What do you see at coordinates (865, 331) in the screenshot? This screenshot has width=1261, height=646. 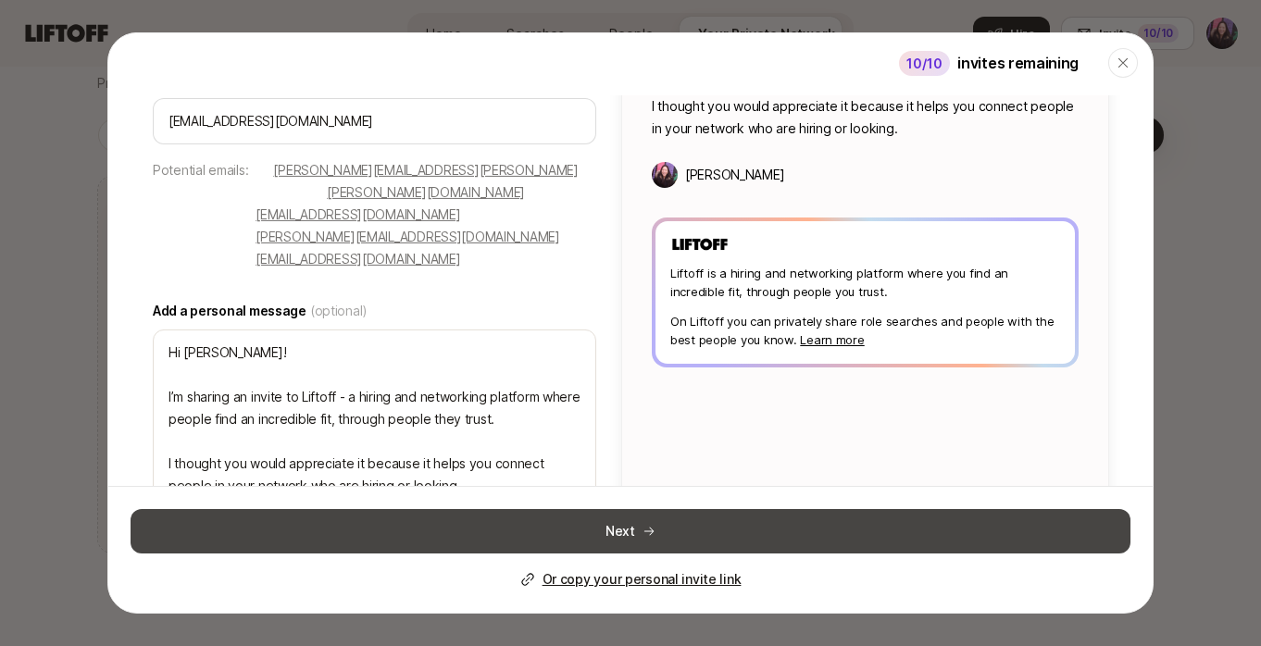 I see `p: On Liftoff you can privately share role searches and people with the best people you know.` at bounding box center [865, 331].